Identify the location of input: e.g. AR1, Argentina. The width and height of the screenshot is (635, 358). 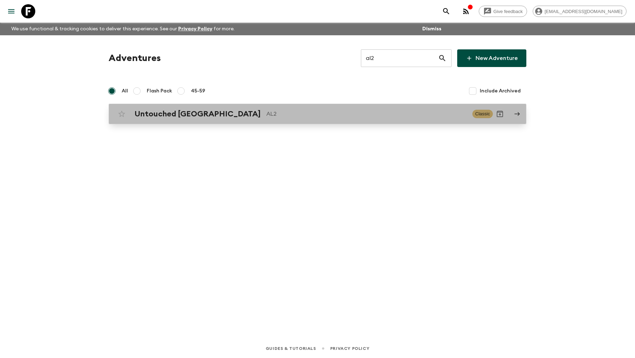
(399, 58).